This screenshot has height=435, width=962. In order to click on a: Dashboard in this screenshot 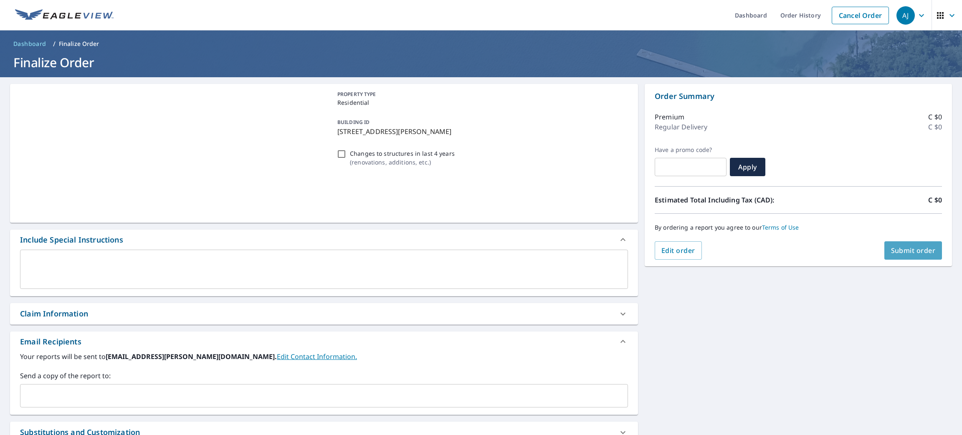, I will do `click(30, 44)`.